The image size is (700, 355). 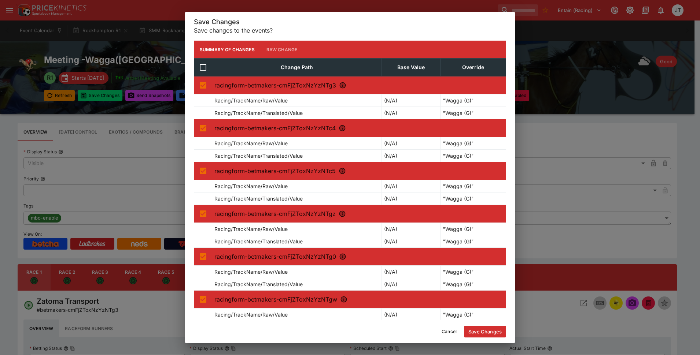 What do you see at coordinates (359, 128) in the screenshot?
I see `p: racingform-betmakers-cmFjZToxNzYzNTc4` at bounding box center [359, 128].